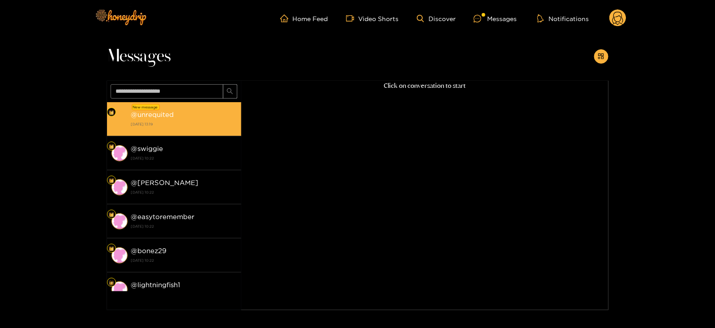 The width and height of the screenshot is (715, 328). What do you see at coordinates (436, 18) in the screenshot?
I see `a: Discover` at bounding box center [436, 18].